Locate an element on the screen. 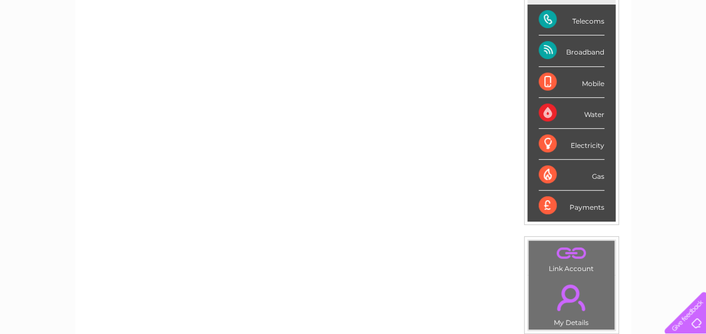  div: Broadband is located at coordinates (571, 51).